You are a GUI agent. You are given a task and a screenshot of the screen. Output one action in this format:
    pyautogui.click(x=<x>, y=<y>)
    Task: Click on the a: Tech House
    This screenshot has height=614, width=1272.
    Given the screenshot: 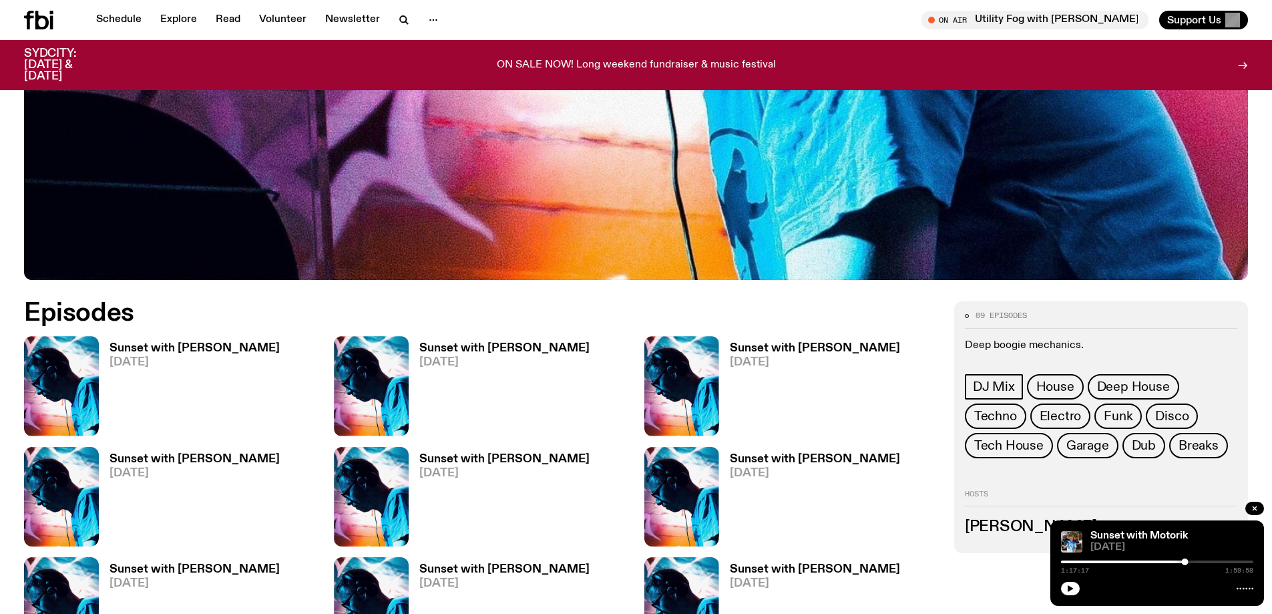 What is the action you would take?
    pyautogui.click(x=1009, y=445)
    